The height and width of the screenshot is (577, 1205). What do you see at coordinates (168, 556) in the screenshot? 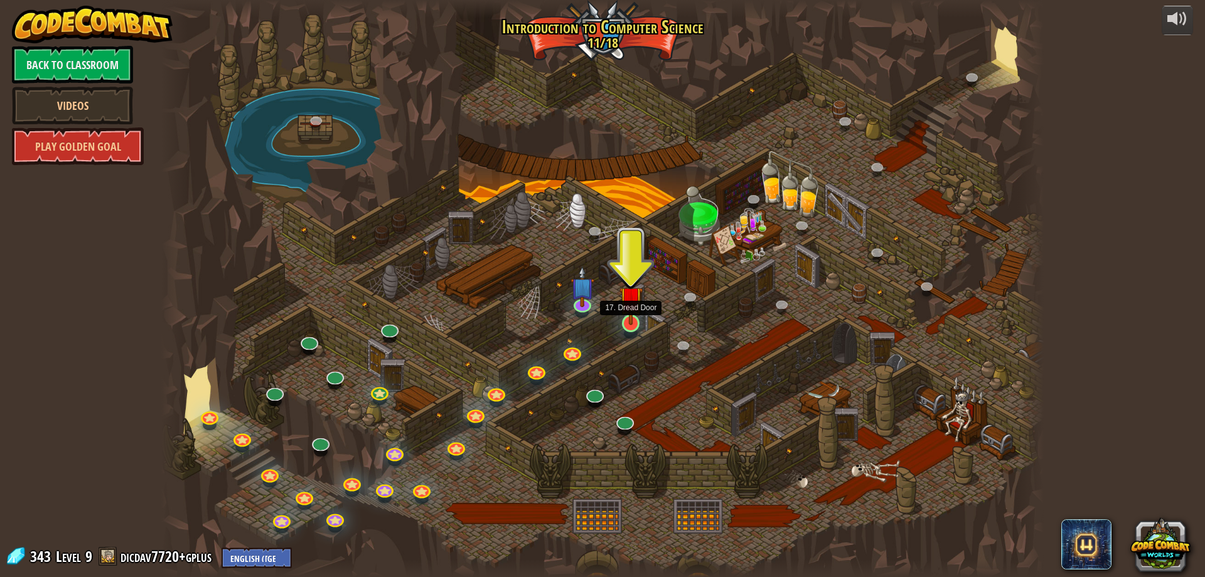
I see `a: dicdav7720+gplus` at bounding box center [168, 556].